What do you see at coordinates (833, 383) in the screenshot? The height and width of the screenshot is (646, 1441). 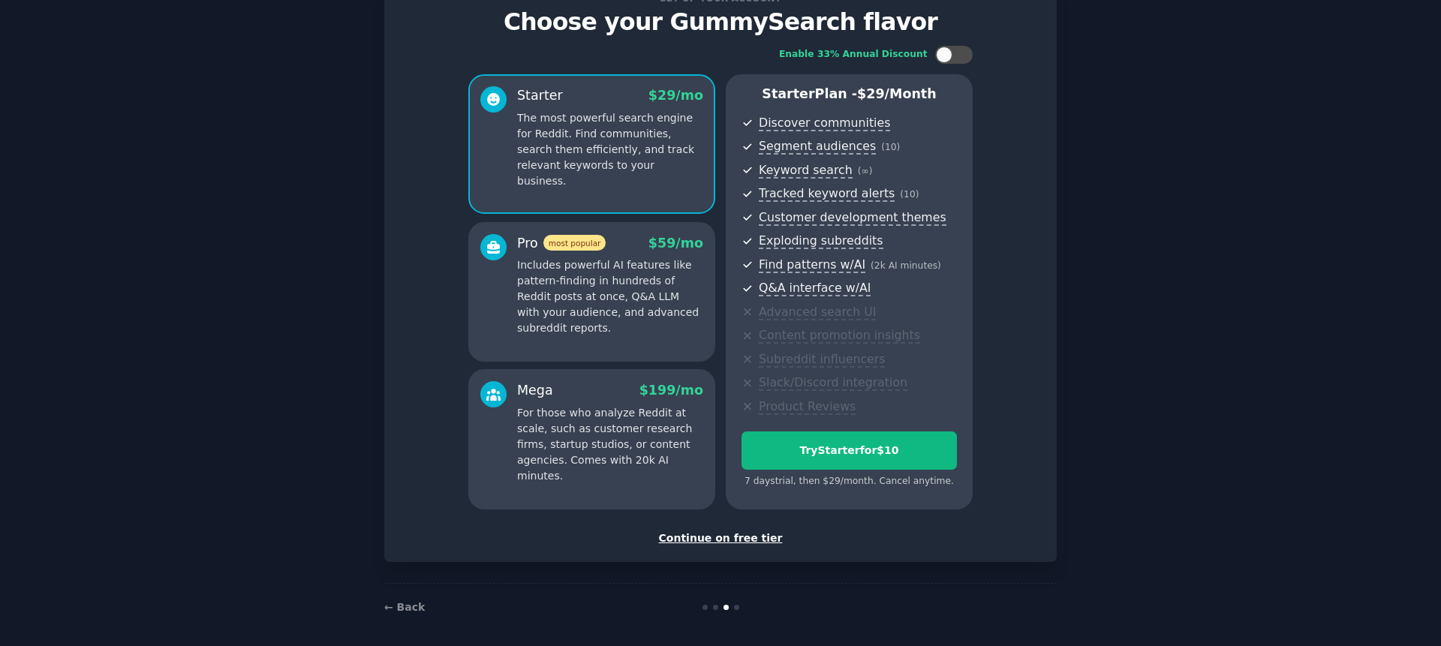 I see `span: Slack/Discord integration` at bounding box center [833, 383].